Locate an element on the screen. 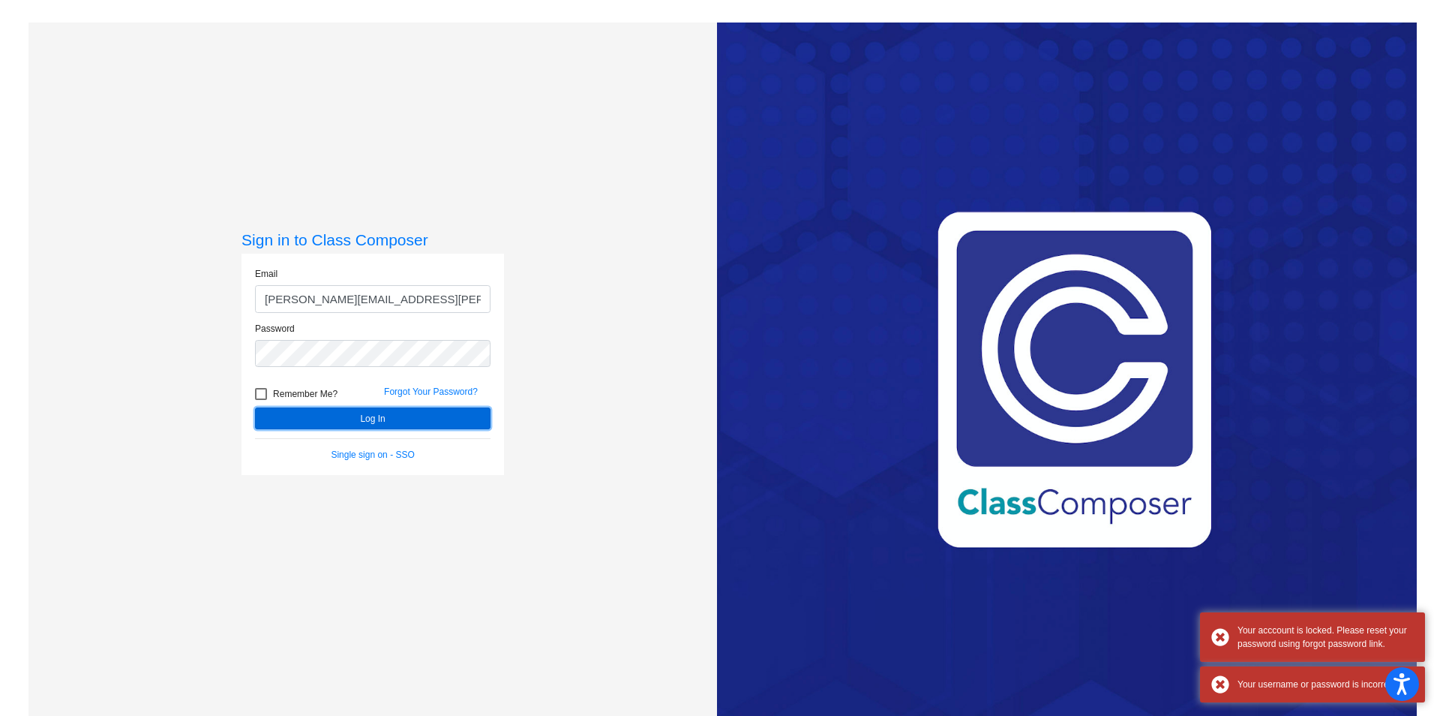 This screenshot has height=716, width=1434. span: Remember Me? is located at coordinates (305, 394).